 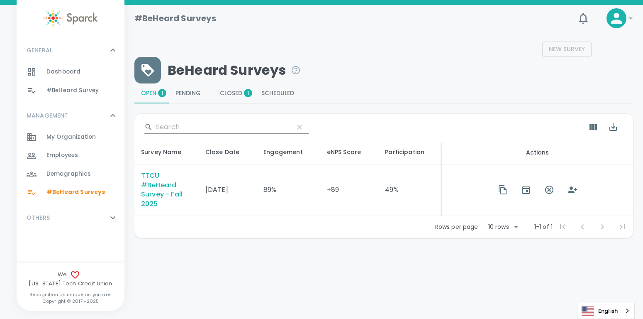 I want to click on span: Survey will close on, so click(x=228, y=152).